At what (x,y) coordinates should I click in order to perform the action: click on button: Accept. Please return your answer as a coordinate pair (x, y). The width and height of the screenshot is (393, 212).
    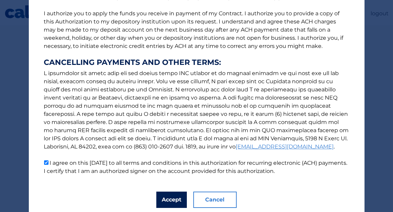
    Looking at the image, I should click on (172, 199).